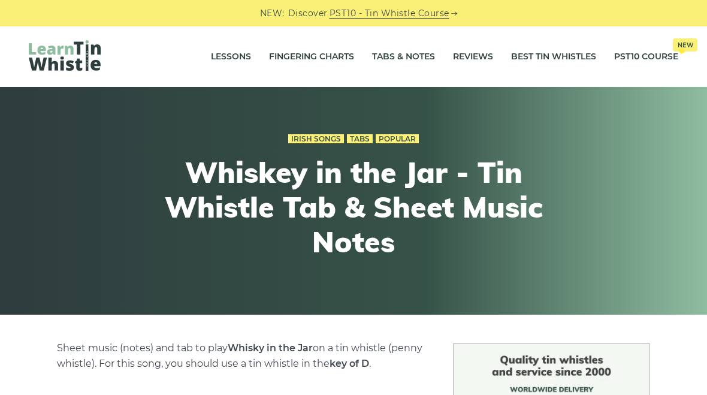  Describe the element at coordinates (240, 356) in the screenshot. I see `p: Sheet music (notes) and tab to play on a tin whistle (penny whistle). For this song, you should u...` at that location.